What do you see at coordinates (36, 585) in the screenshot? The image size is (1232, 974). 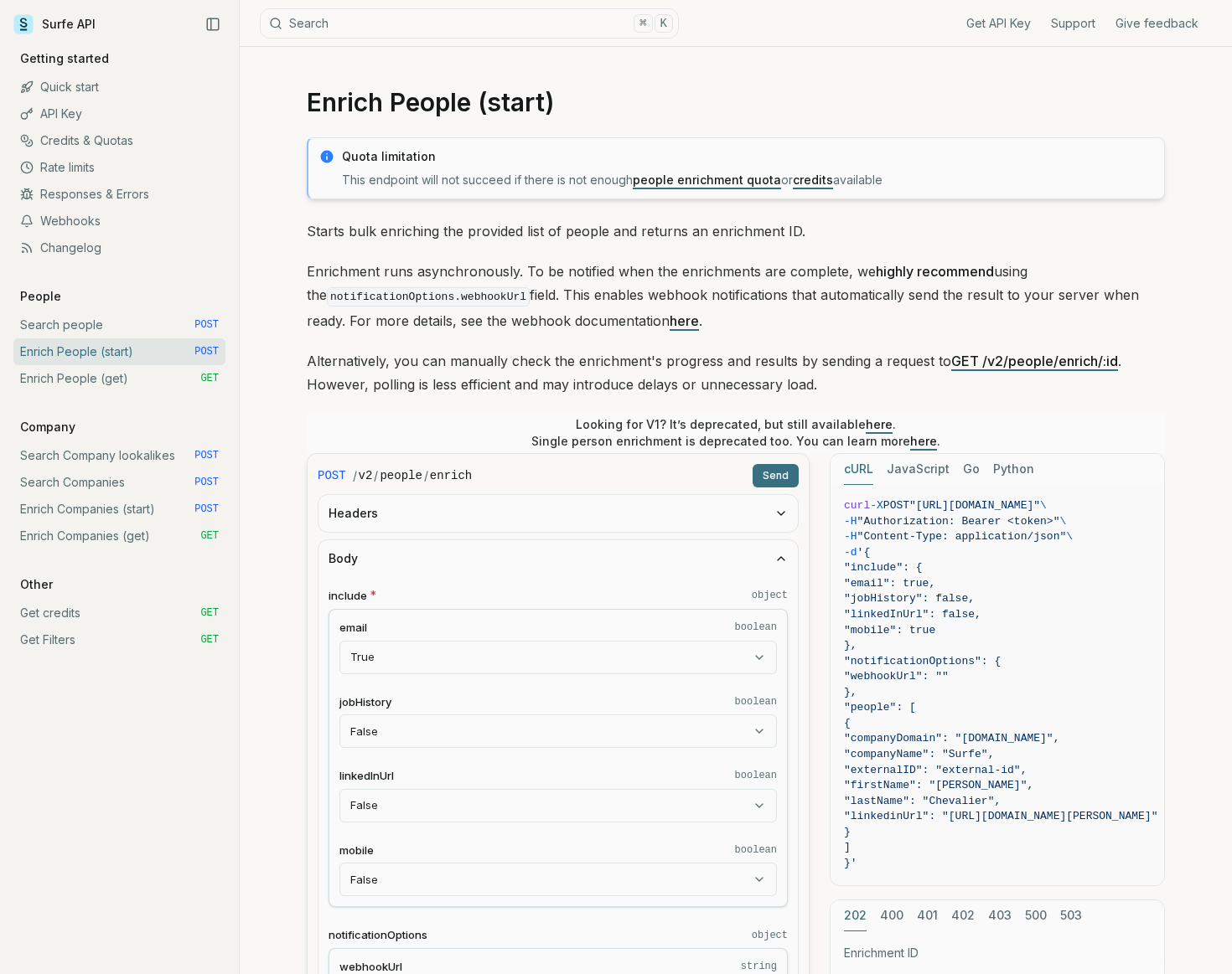 I see `p: Other` at bounding box center [36, 585].